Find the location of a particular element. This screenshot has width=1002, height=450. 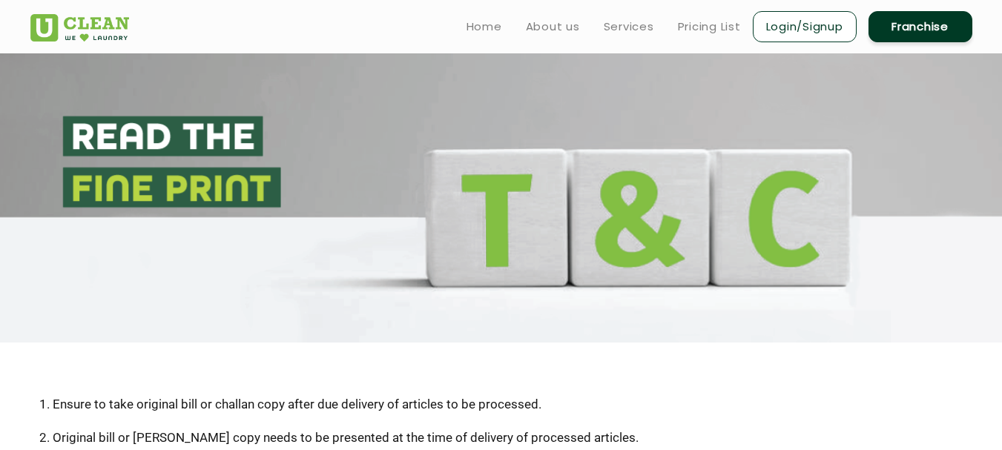

a: Pricing List is located at coordinates (709, 27).